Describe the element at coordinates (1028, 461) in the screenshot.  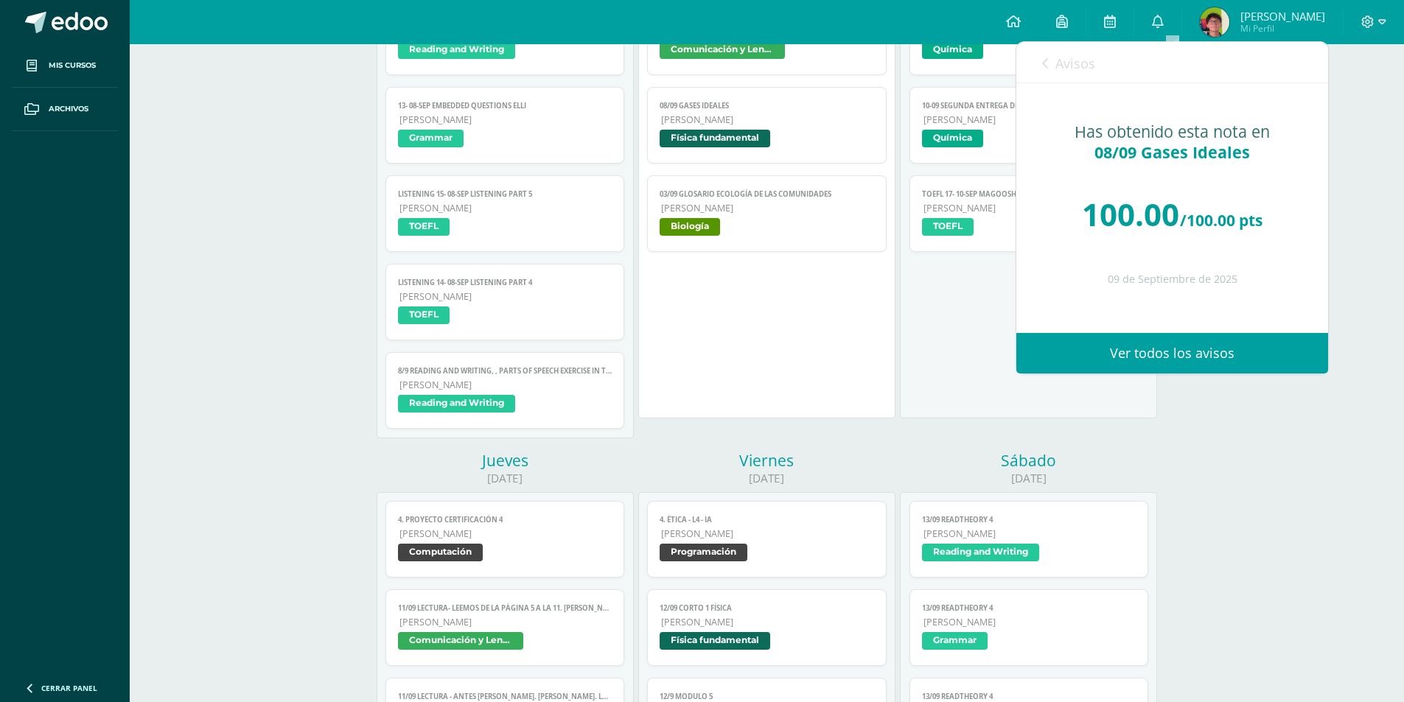
I see `div: Sábado` at that location.